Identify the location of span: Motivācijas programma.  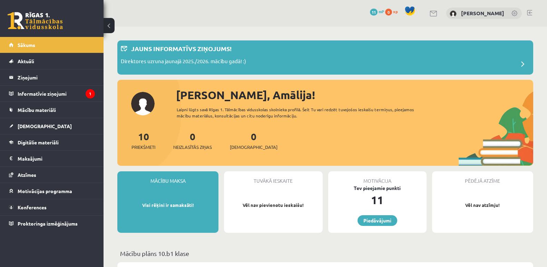
(45, 191).